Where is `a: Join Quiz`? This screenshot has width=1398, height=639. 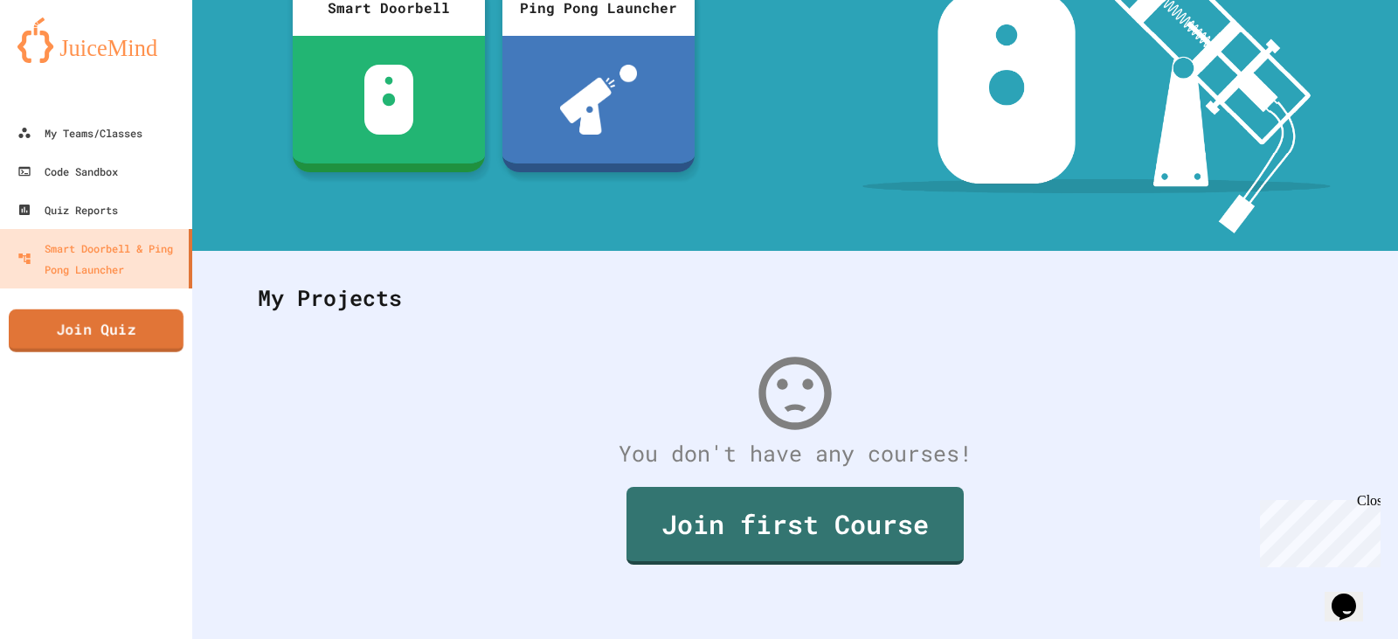 a: Join Quiz is located at coordinates (96, 330).